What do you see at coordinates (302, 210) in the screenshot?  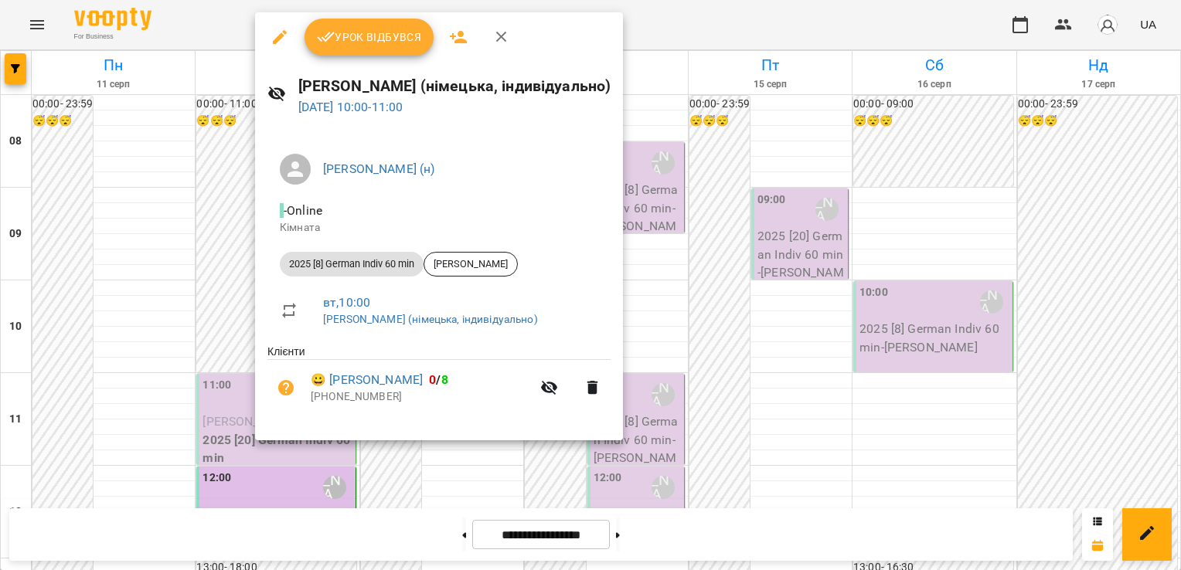 I see `span: - Online` at bounding box center [302, 210].